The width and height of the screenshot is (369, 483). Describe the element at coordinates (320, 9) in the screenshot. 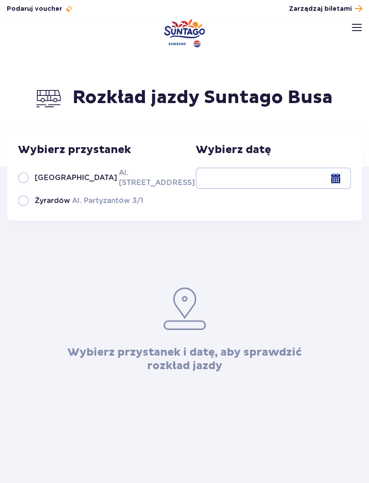

I see `span: Zarządzaj biletami` at that location.